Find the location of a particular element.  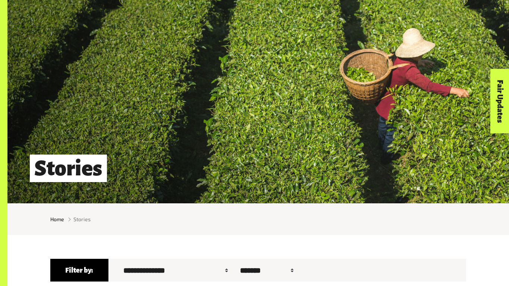

h6: Filter by: is located at coordinates (79, 270).